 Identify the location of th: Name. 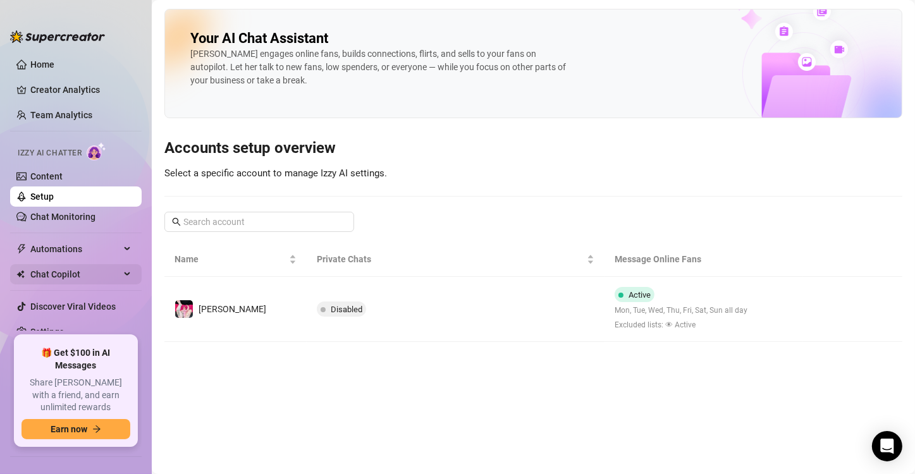
(235, 259).